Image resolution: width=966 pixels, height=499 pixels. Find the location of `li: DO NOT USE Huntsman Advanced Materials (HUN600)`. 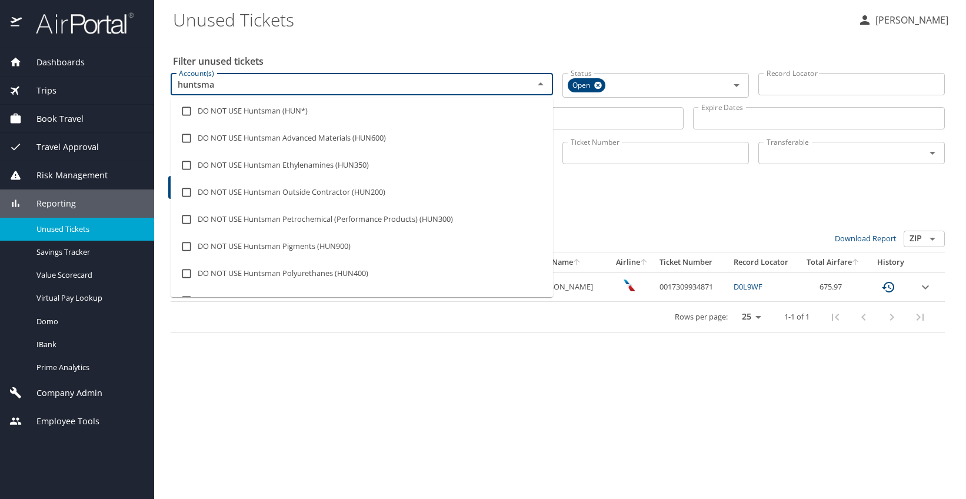

li: DO NOT USE Huntsman Advanced Materials (HUN600) is located at coordinates (362, 138).